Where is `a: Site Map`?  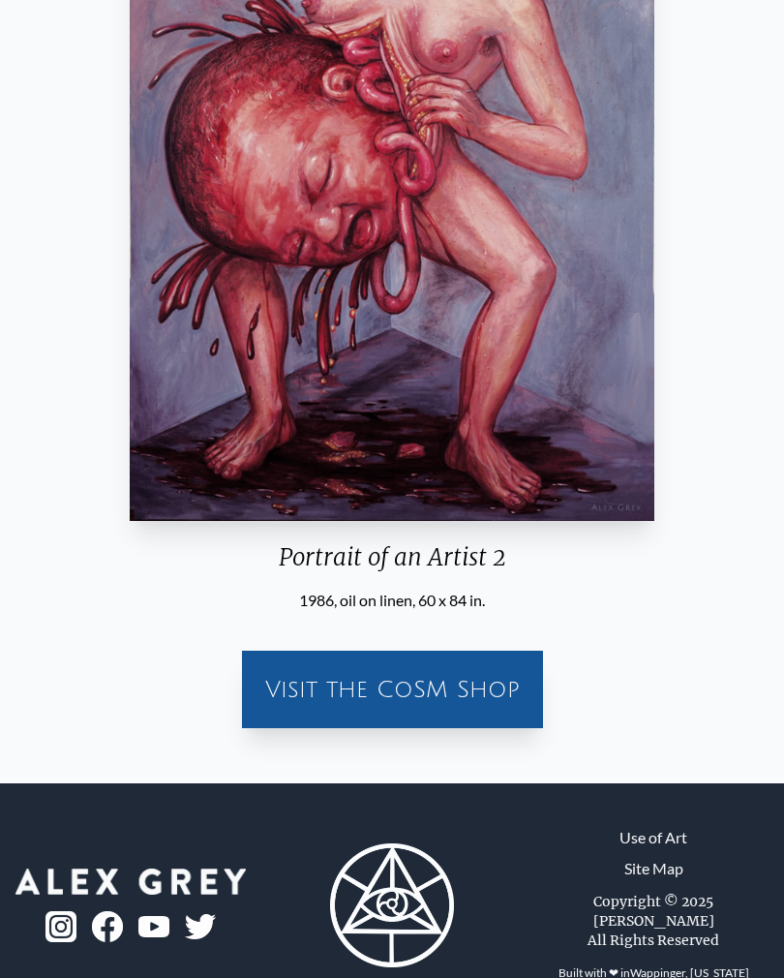 a: Site Map is located at coordinates (653, 868).